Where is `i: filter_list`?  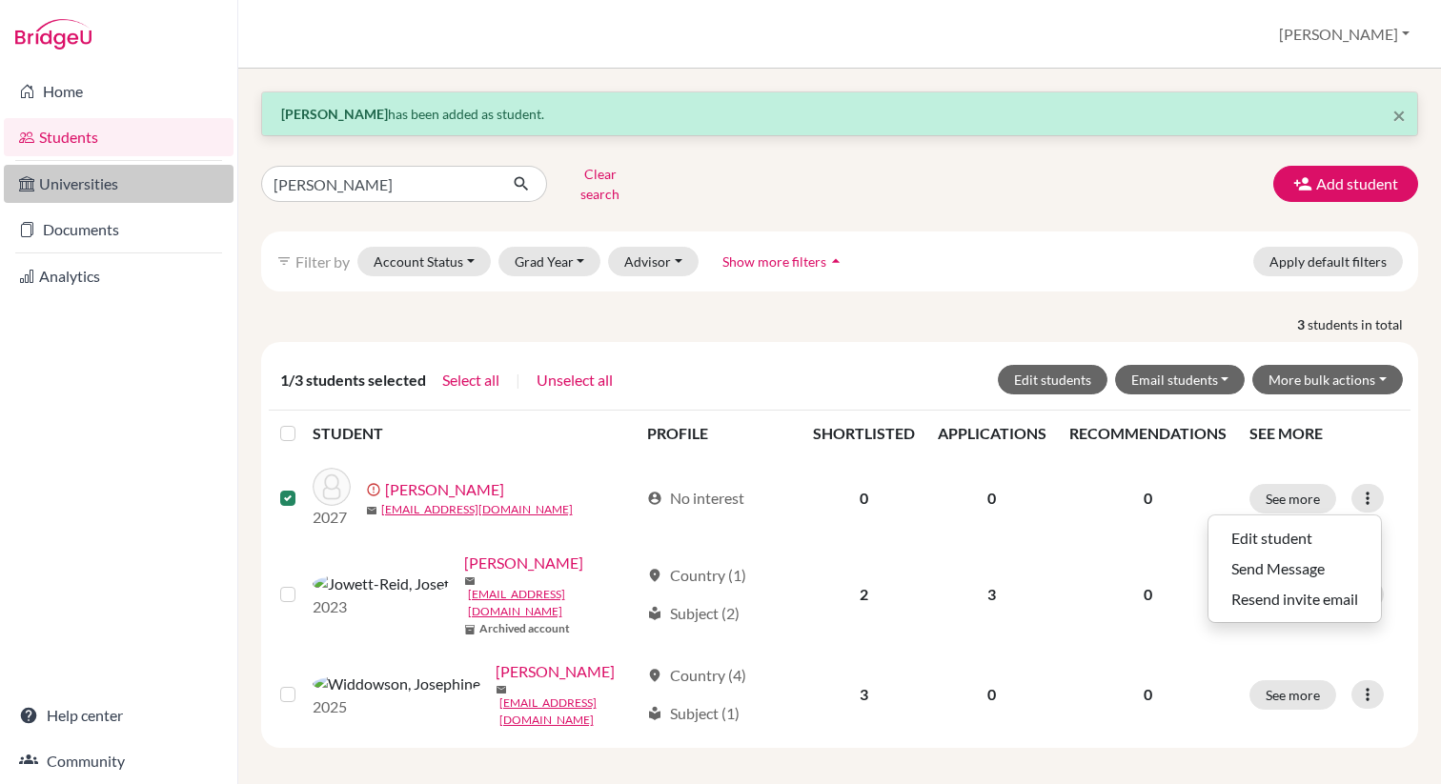
i: filter_list is located at coordinates (284, 261).